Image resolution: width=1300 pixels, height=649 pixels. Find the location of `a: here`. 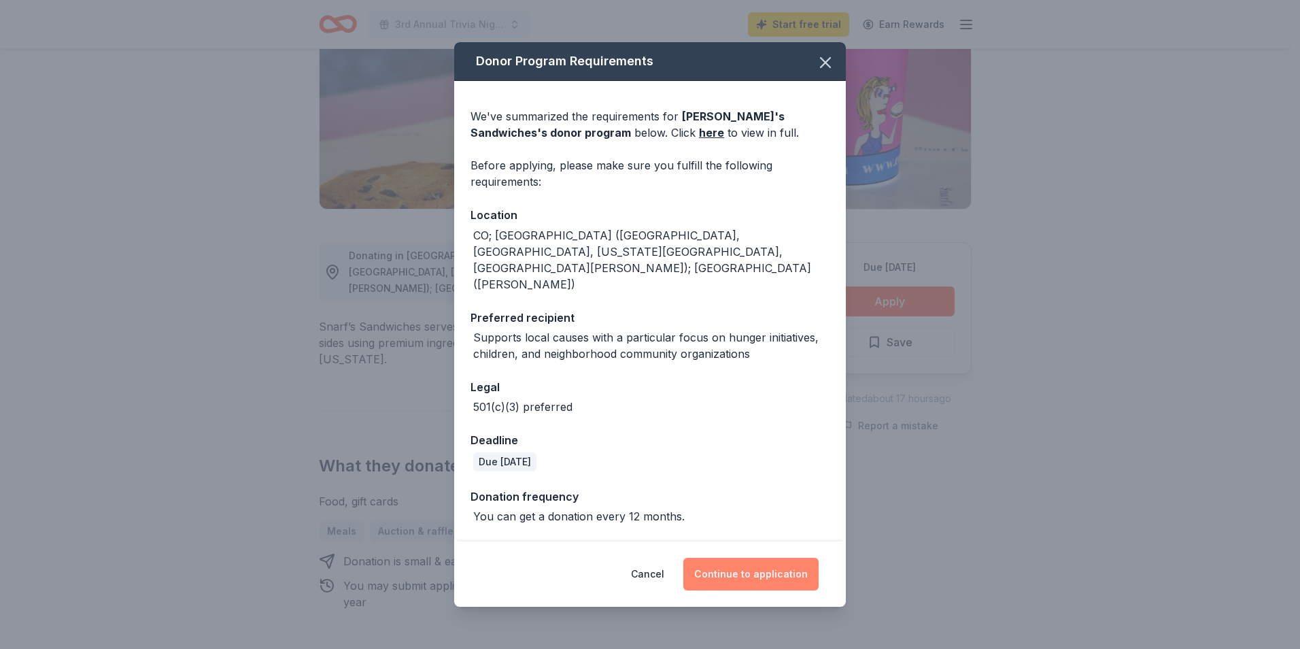

a: here is located at coordinates (711, 133).